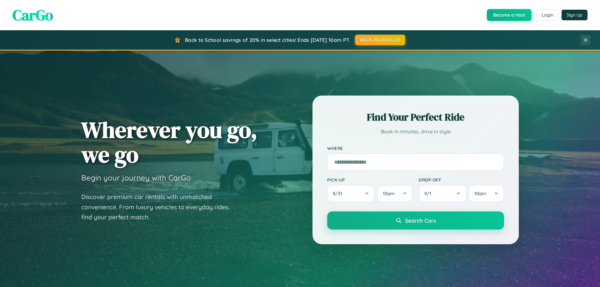  I want to click on button: Become a Host, so click(509, 15).